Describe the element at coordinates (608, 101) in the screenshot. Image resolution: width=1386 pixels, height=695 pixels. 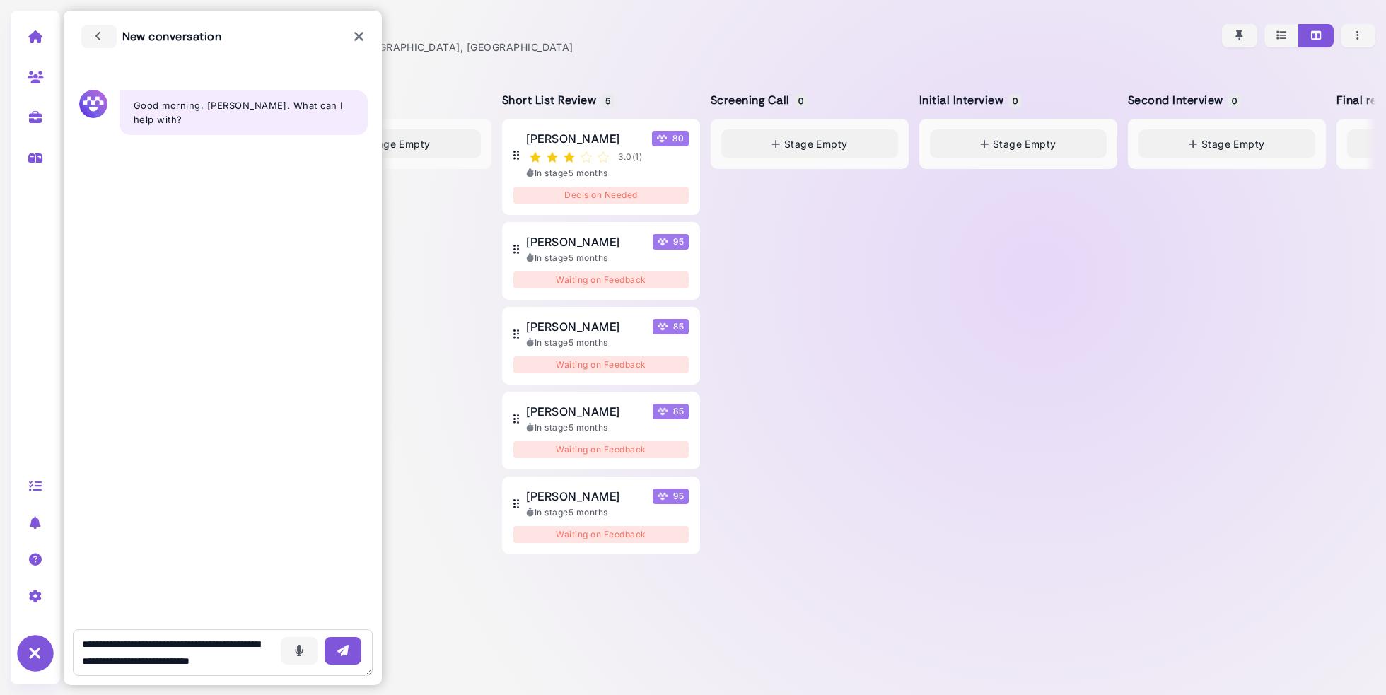
I see `span: 5` at that location.